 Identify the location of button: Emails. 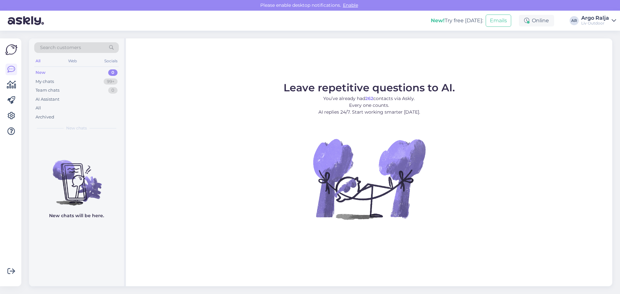
(499, 21).